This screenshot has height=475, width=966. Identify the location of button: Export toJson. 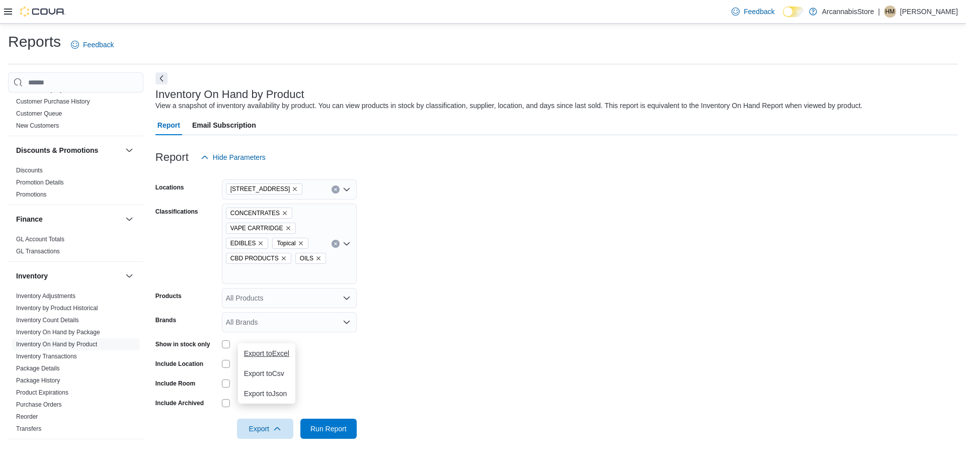
(267, 394).